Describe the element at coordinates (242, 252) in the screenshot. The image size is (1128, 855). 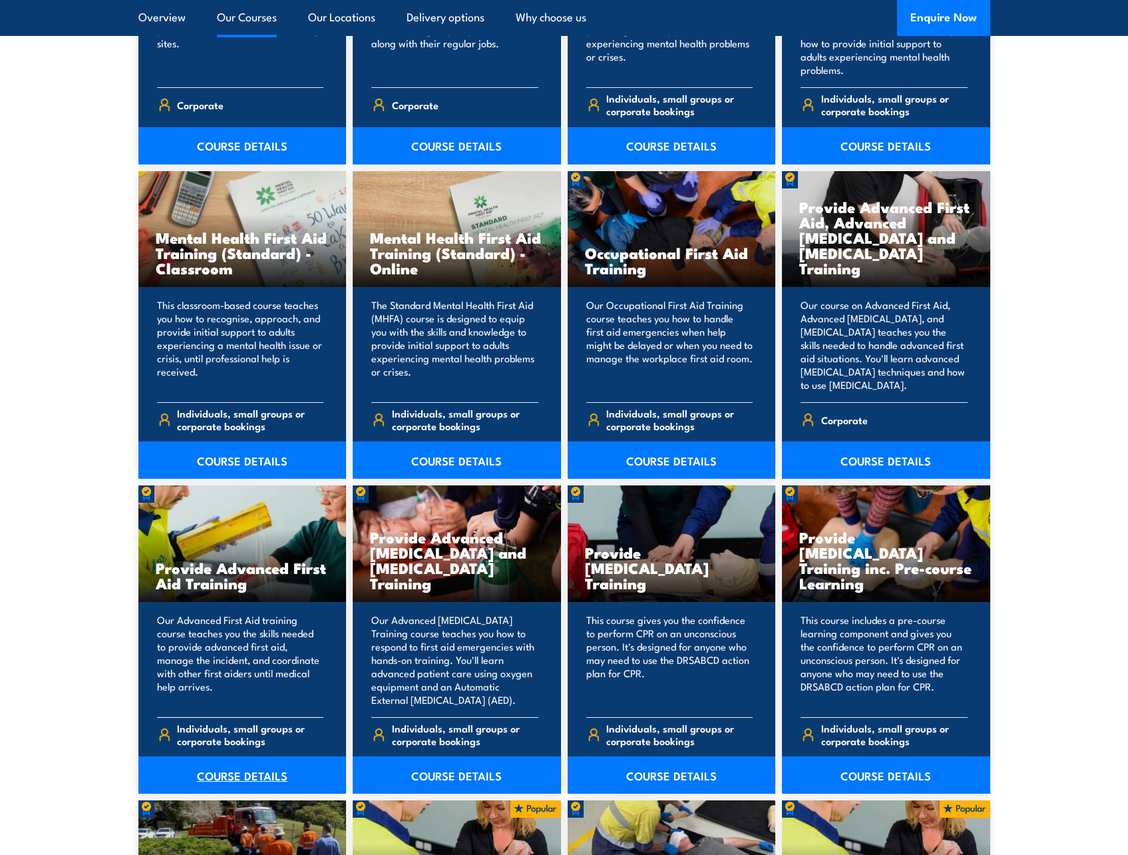
I see `h3: Mental Health First Aid Training (Standard) - Classroom` at that location.